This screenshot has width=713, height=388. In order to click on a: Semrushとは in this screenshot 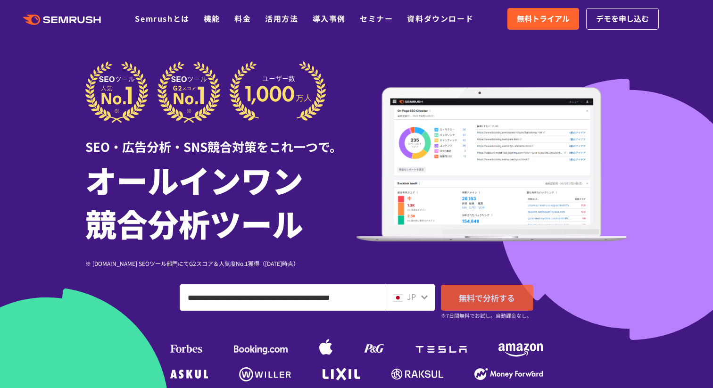, I will do `click(162, 18)`.